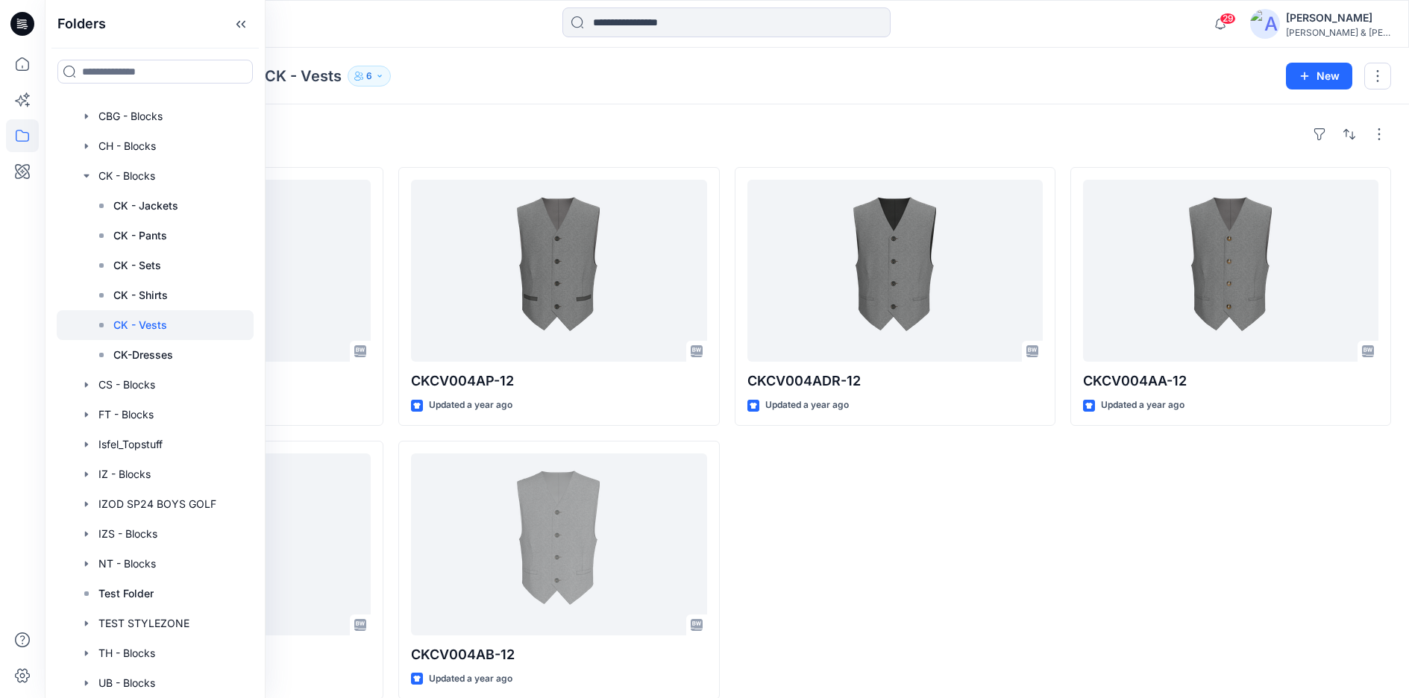  Describe the element at coordinates (126, 594) in the screenshot. I see `p: Test Folder` at that location.